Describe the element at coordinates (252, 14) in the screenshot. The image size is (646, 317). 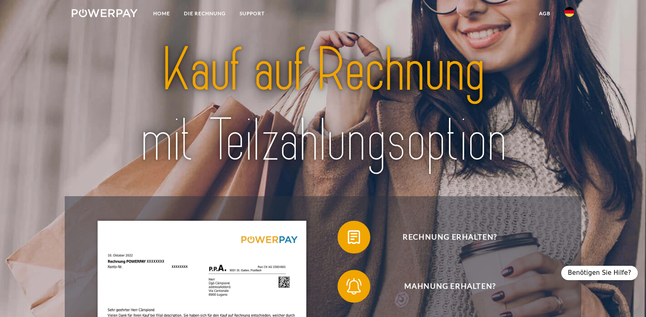
I see `a: SUPPORT` at that location.